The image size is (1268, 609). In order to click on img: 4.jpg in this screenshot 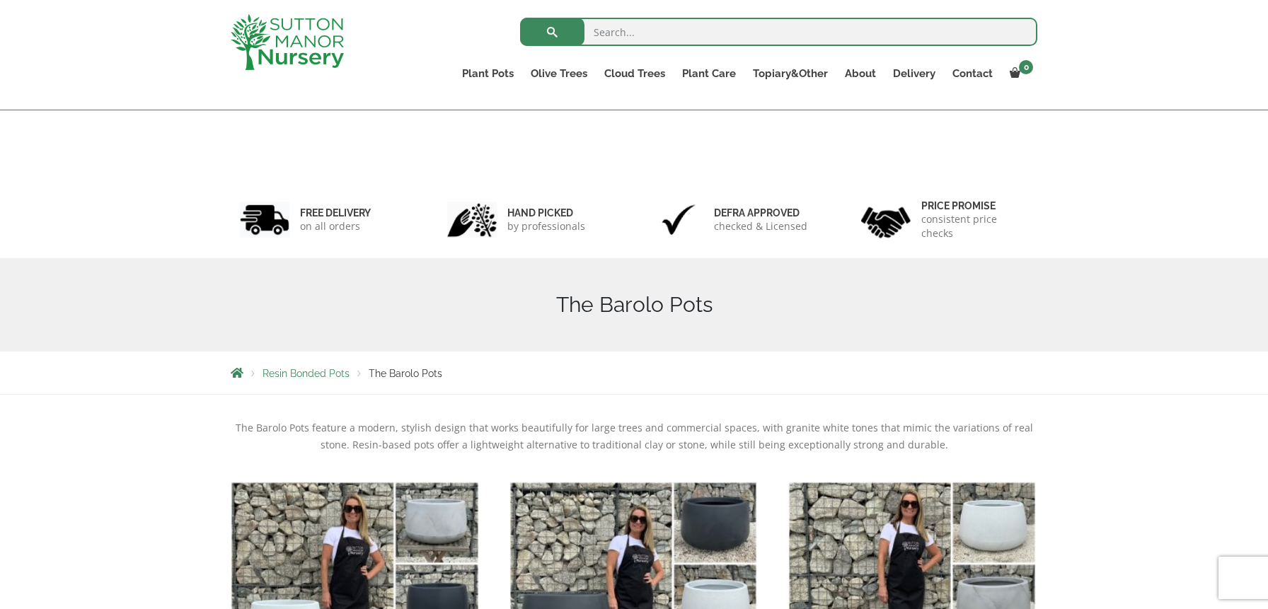, I will do `click(886, 219)`.